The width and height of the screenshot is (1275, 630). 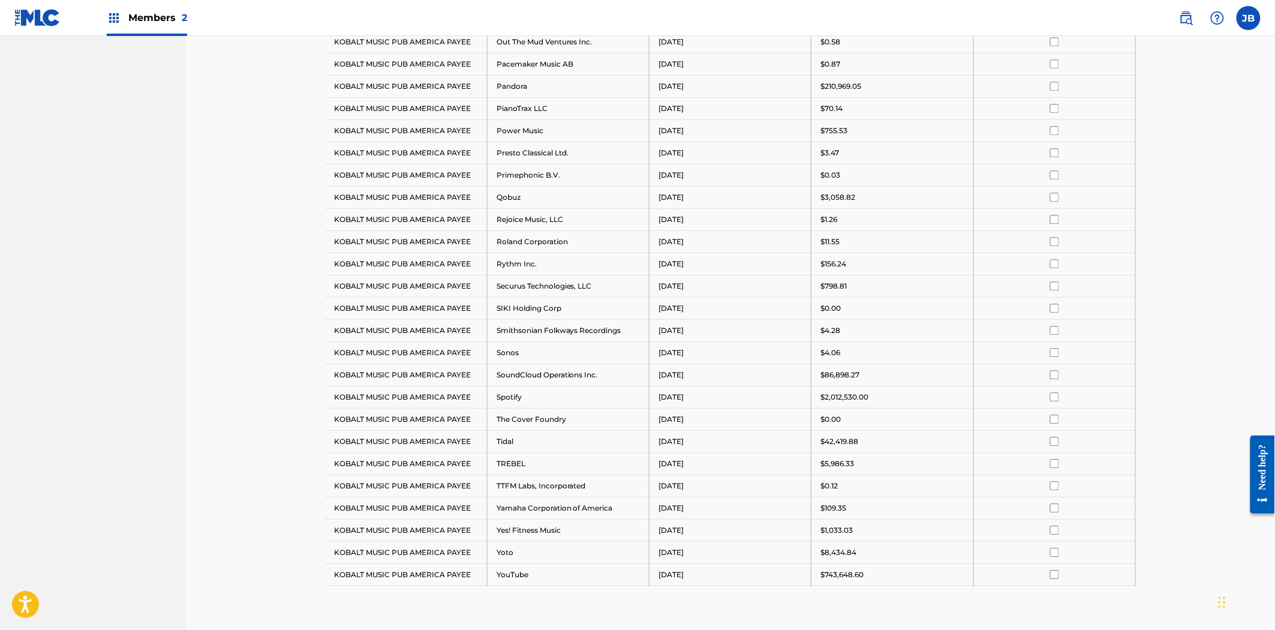 What do you see at coordinates (568, 530) in the screenshot?
I see `td: Yes! Fitness Music` at bounding box center [568, 530].